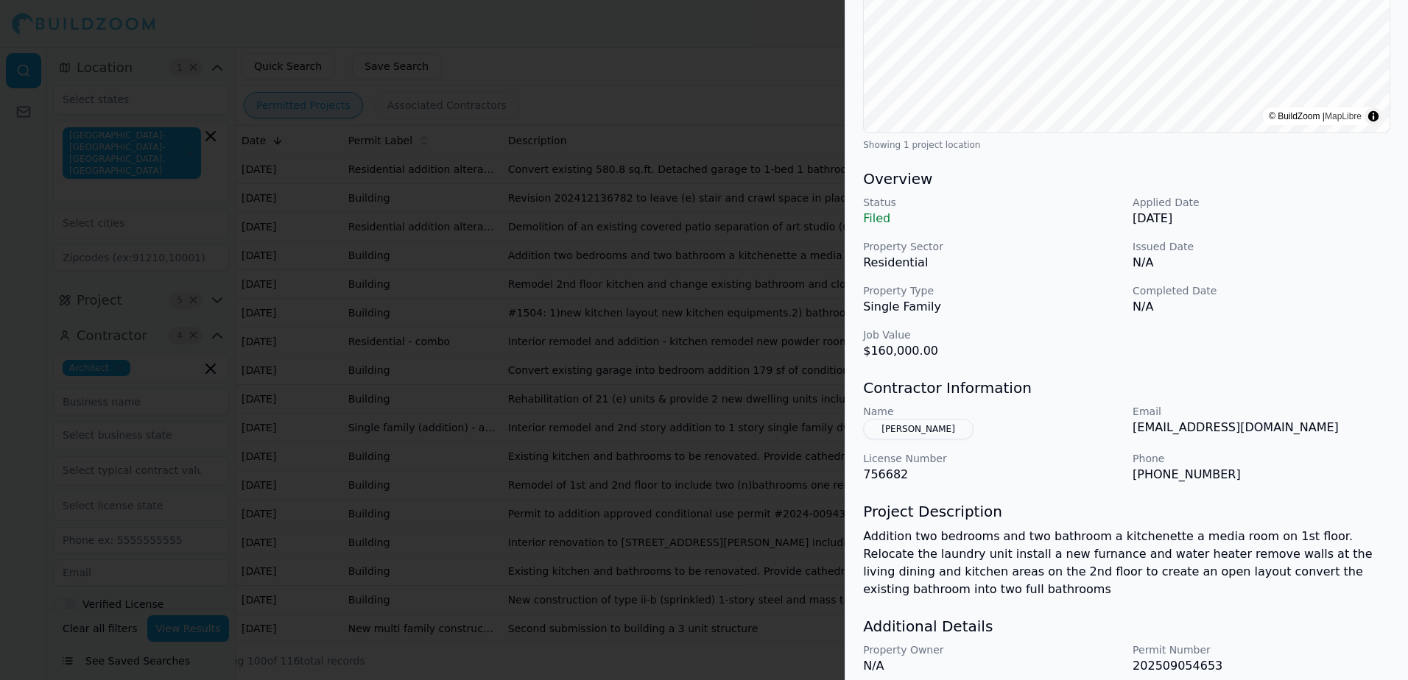 The height and width of the screenshot is (680, 1408). Describe the element at coordinates (1261, 412) in the screenshot. I see `p: Email` at that location.